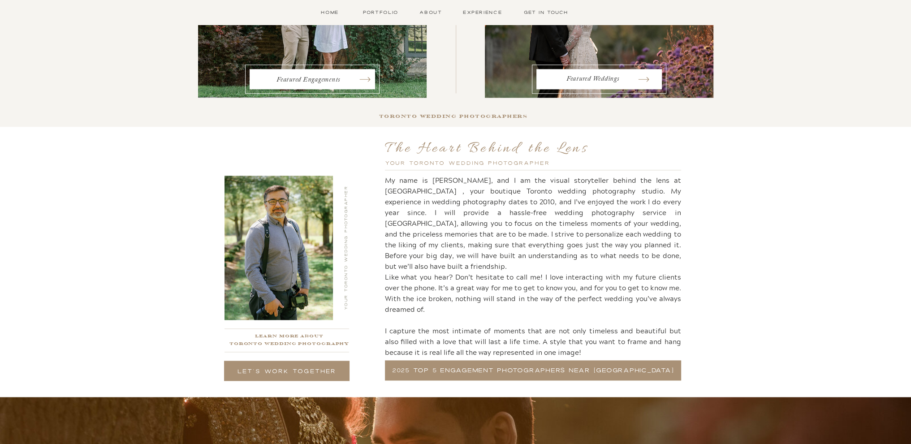 The image size is (911, 444). I want to click on h2: Toronto Wedding photographers, so click(456, 116).